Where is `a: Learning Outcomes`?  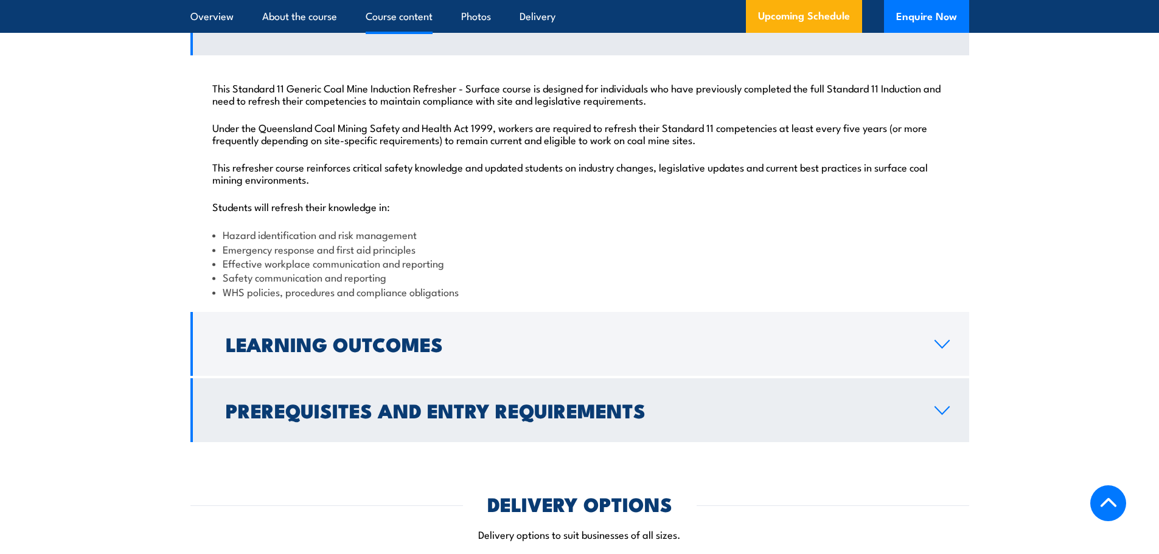
a: Learning Outcomes is located at coordinates (580, 344).